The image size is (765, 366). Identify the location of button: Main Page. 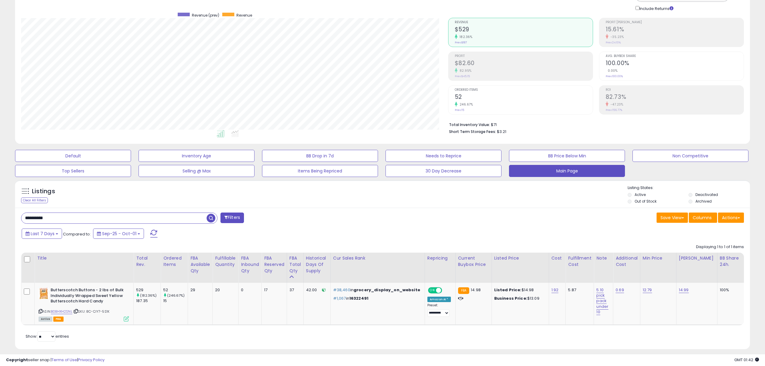
(567, 171).